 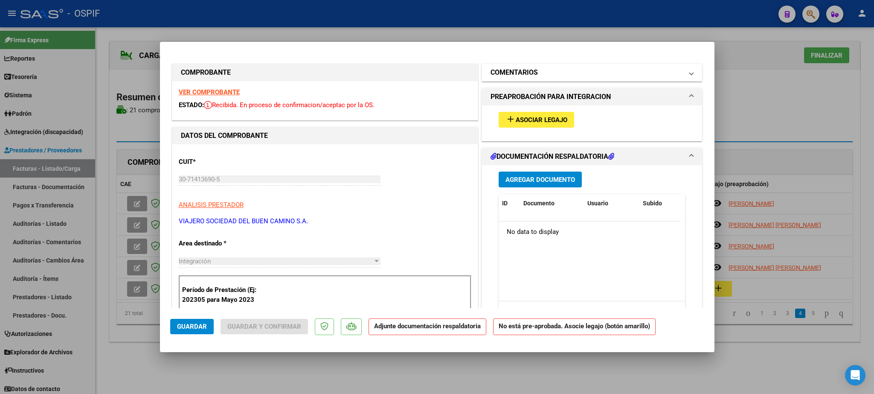 What do you see at coordinates (855, 375) in the screenshot?
I see `div: Open Intercom Messenger` at bounding box center [855, 375].